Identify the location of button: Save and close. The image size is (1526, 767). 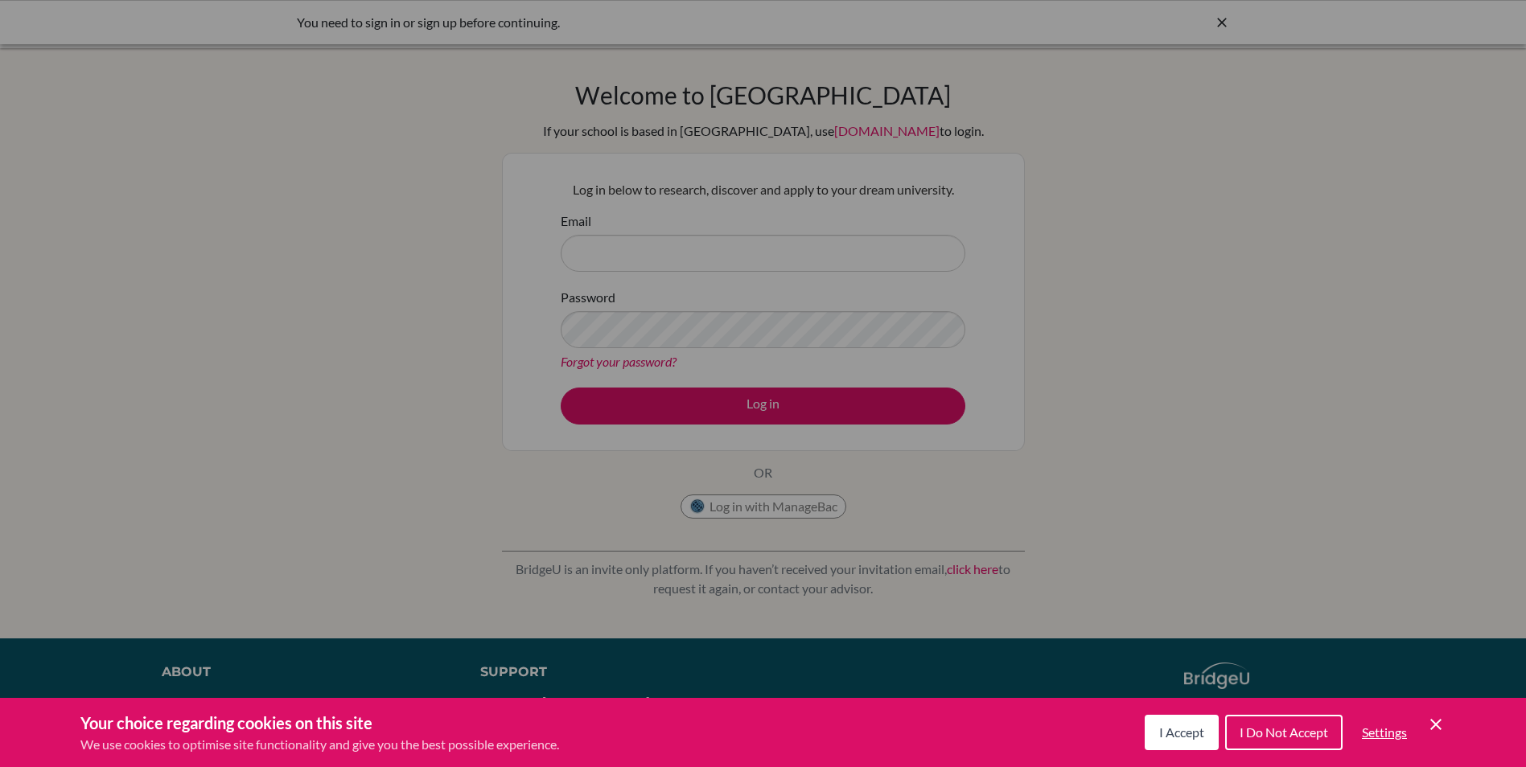
(1436, 725).